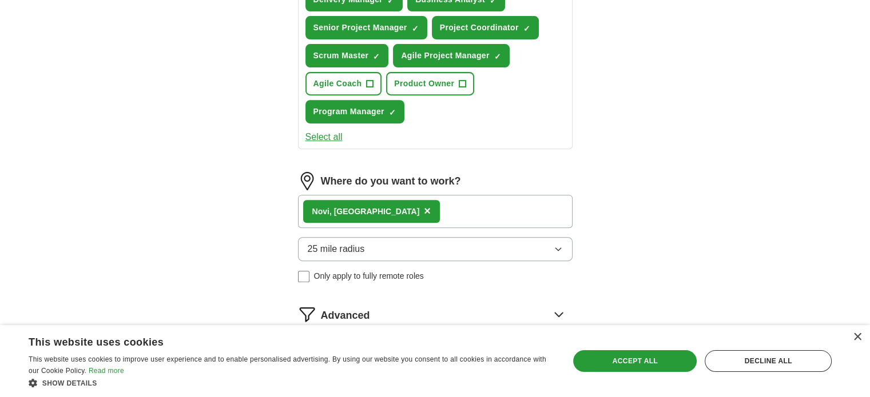 Image resolution: width=870 pixels, height=397 pixels. Describe the element at coordinates (276, 341) in the screenshot. I see `div: This website uses cookies` at that location.